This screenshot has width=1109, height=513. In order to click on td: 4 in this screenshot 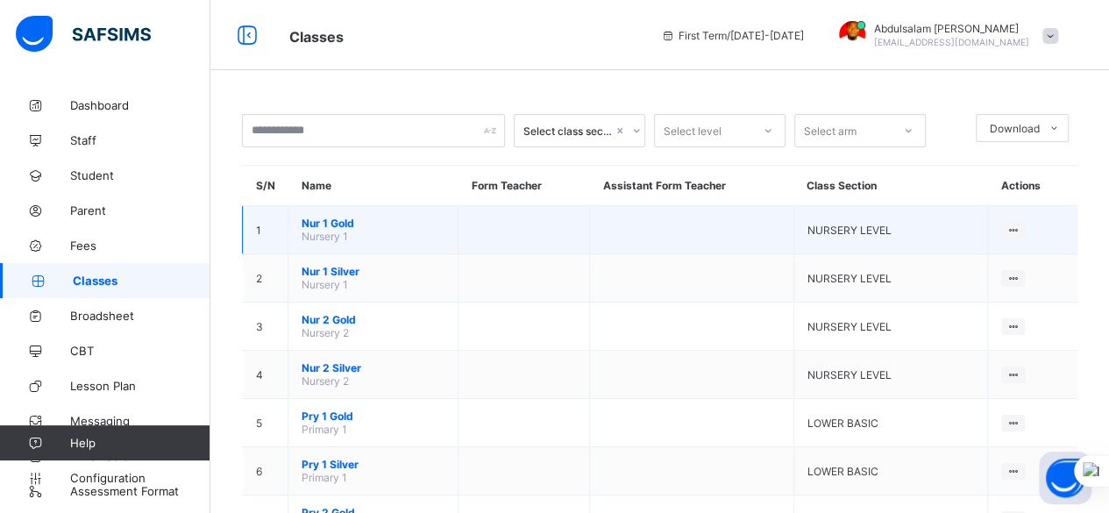, I will do `click(266, 374)`.